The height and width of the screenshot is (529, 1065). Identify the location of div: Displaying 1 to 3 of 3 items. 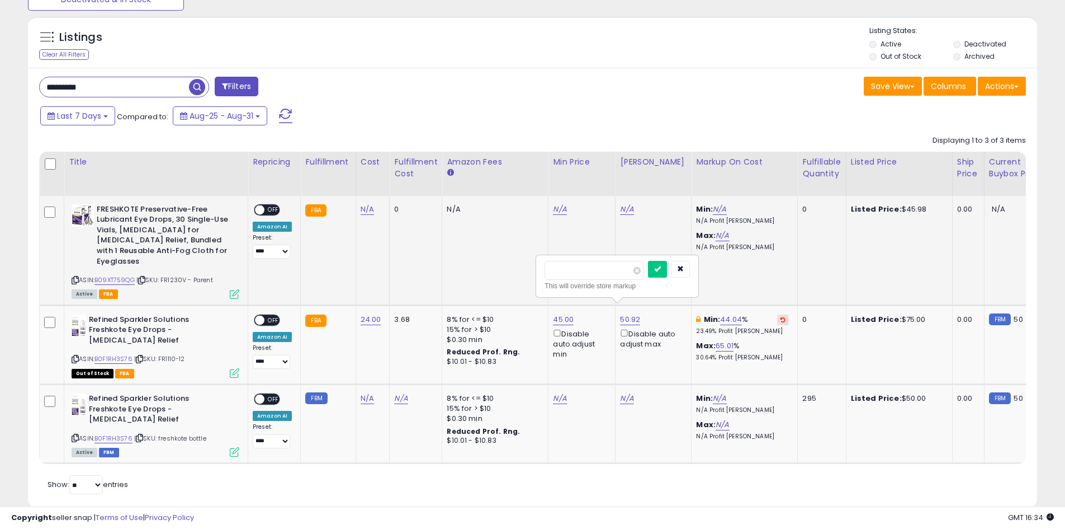
(979, 140).